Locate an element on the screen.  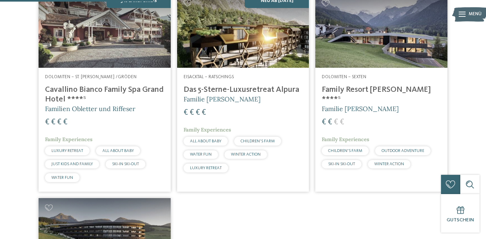
h4: Das 5-Sterne-Luxusretreat Alpura is located at coordinates (243, 90).